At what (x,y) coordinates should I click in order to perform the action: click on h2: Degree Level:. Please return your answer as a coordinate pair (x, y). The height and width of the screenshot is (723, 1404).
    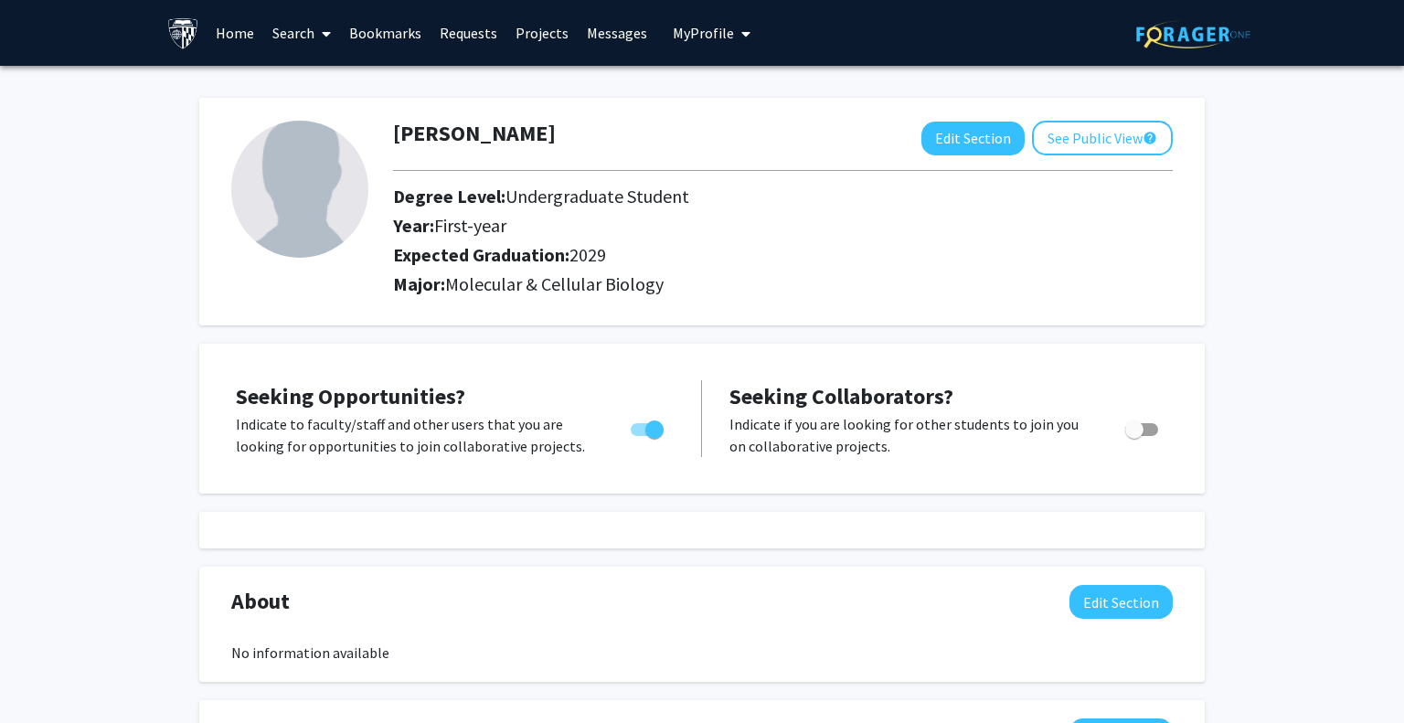
    Looking at the image, I should click on (731, 197).